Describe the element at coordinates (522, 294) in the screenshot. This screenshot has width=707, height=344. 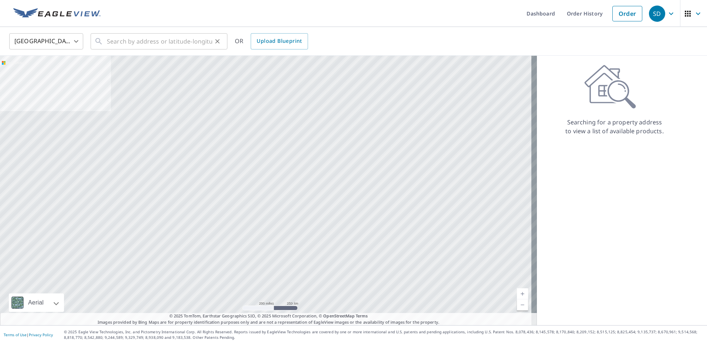
I see `a: Current Level 5, Zoom In` at that location.